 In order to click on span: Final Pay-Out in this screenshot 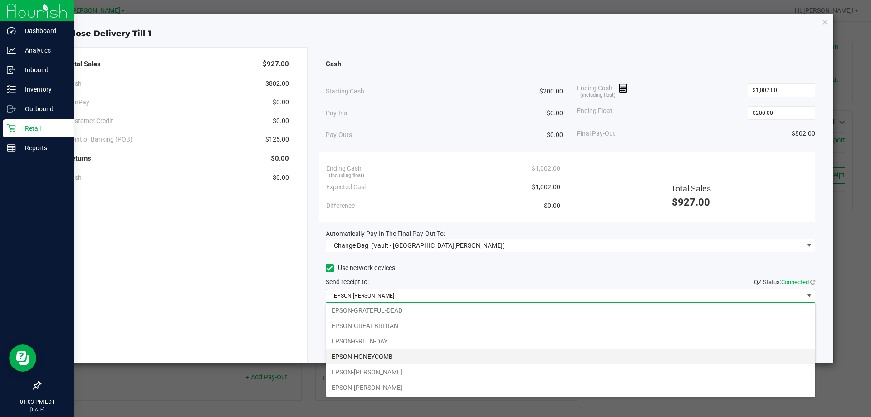, I will do `click(596, 133)`.